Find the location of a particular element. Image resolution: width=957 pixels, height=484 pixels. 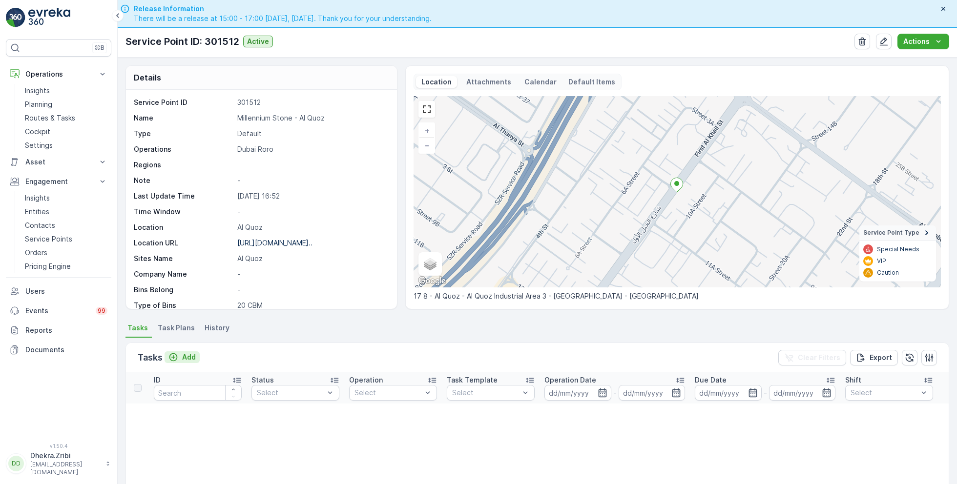

p: Details is located at coordinates (147, 78).